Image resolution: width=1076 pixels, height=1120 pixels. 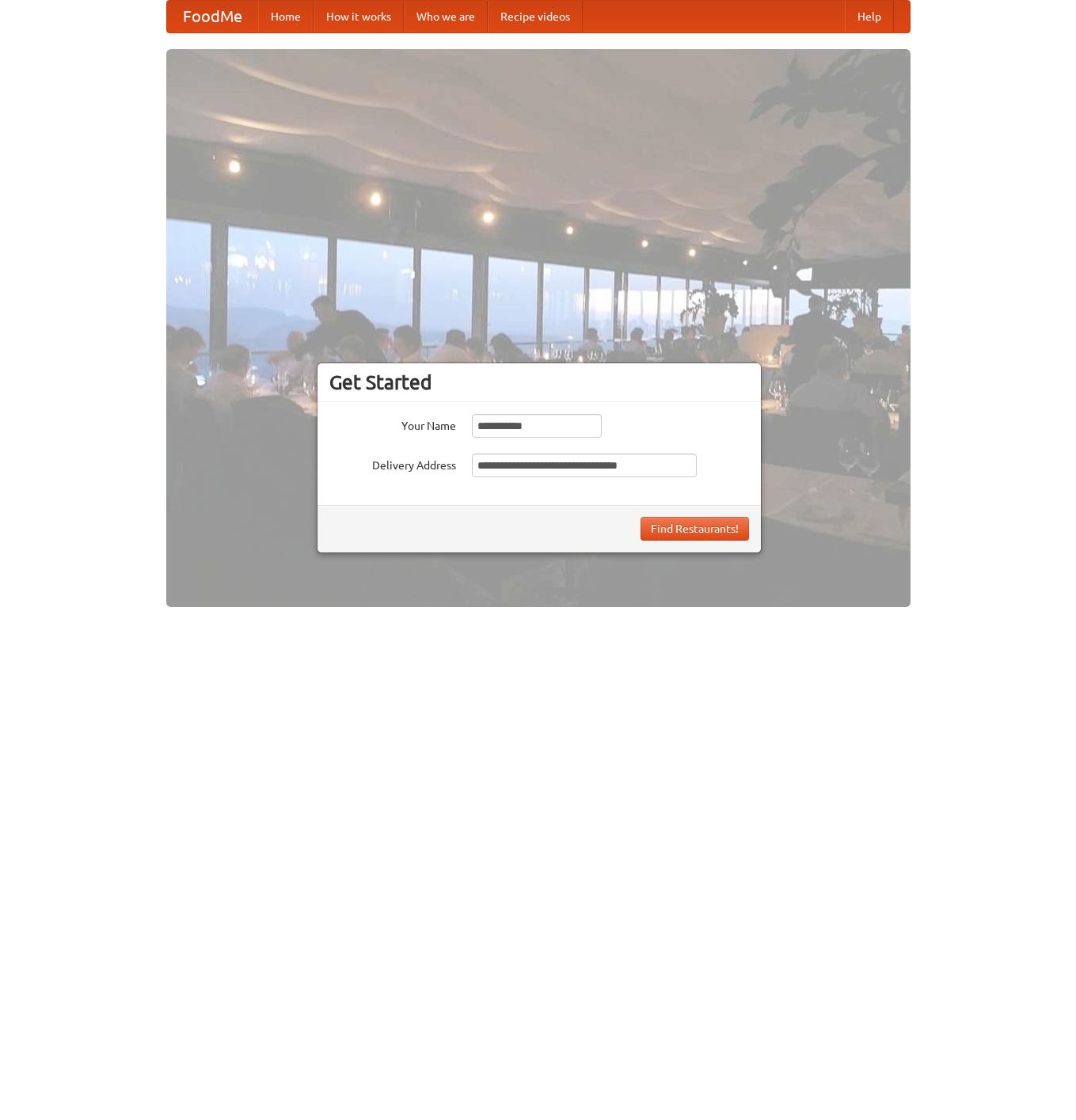 What do you see at coordinates (393, 463) in the screenshot?
I see `label: Delivery Address` at bounding box center [393, 463].